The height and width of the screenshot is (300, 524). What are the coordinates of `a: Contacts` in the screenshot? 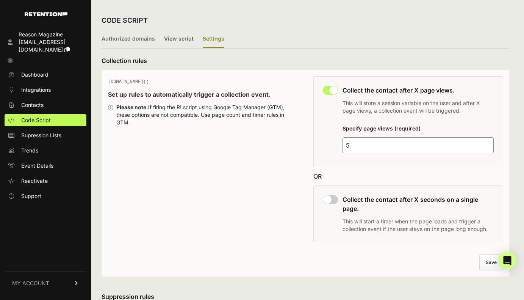 It's located at (45, 105).